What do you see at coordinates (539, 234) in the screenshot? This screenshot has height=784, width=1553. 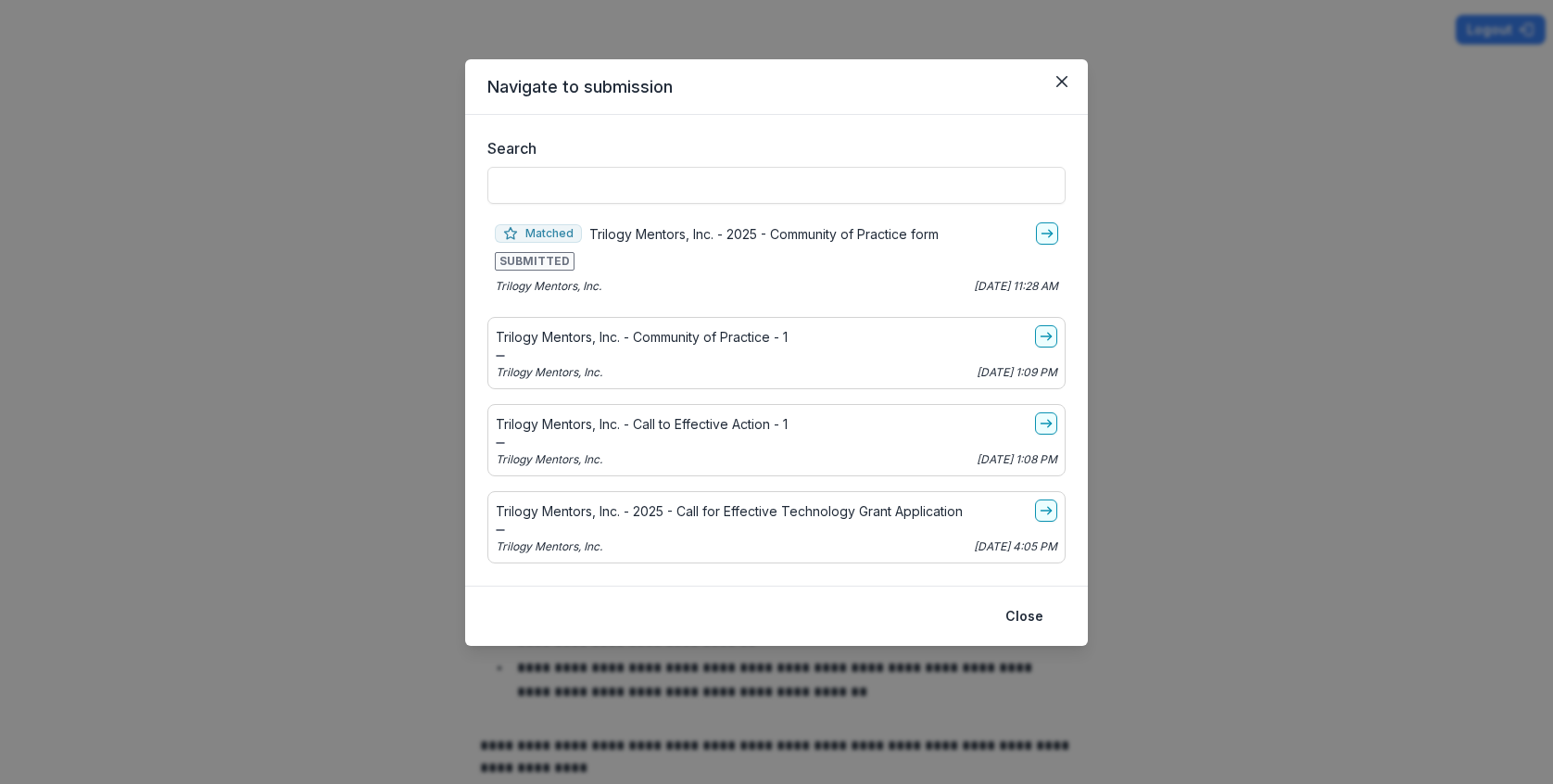 I see `span: Matched` at bounding box center [539, 234].